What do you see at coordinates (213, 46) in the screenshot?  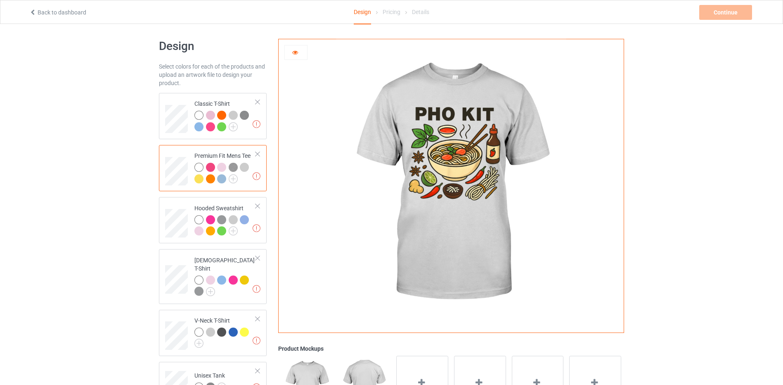 I see `h1: Design` at bounding box center [213, 46].